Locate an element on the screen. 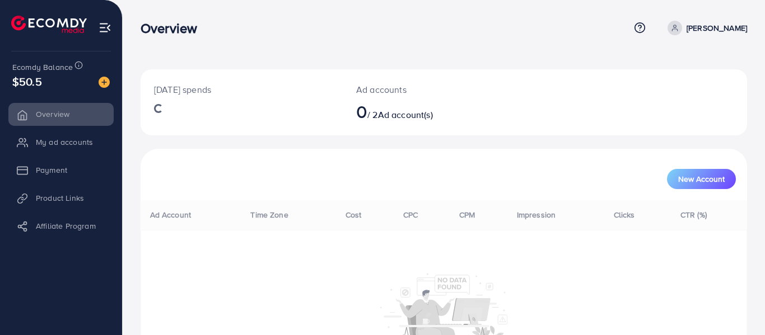  span: Ad account(s) is located at coordinates (405, 115).